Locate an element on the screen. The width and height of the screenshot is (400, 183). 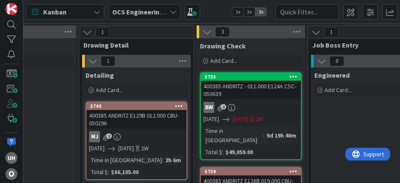
span: Engineered is located at coordinates (332, 75).